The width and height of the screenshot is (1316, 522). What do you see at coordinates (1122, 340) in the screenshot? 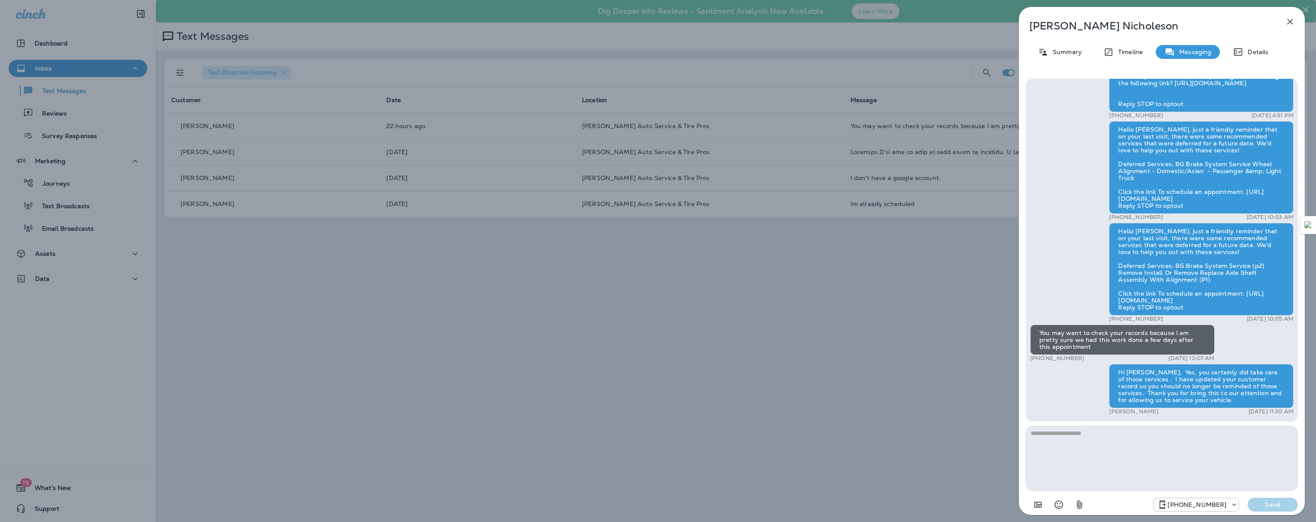
I see `div: You may want to check your records because I am pretty sure we had this work done a few days afte...` at bounding box center [1122, 340].